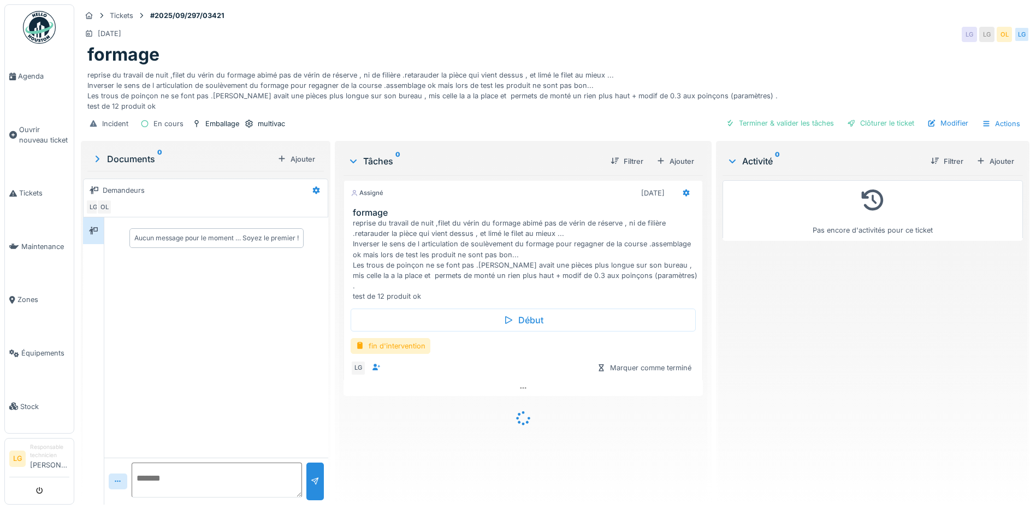 Image resolution: width=1036 pixels, height=509 pixels. I want to click on h3: formage, so click(525, 212).